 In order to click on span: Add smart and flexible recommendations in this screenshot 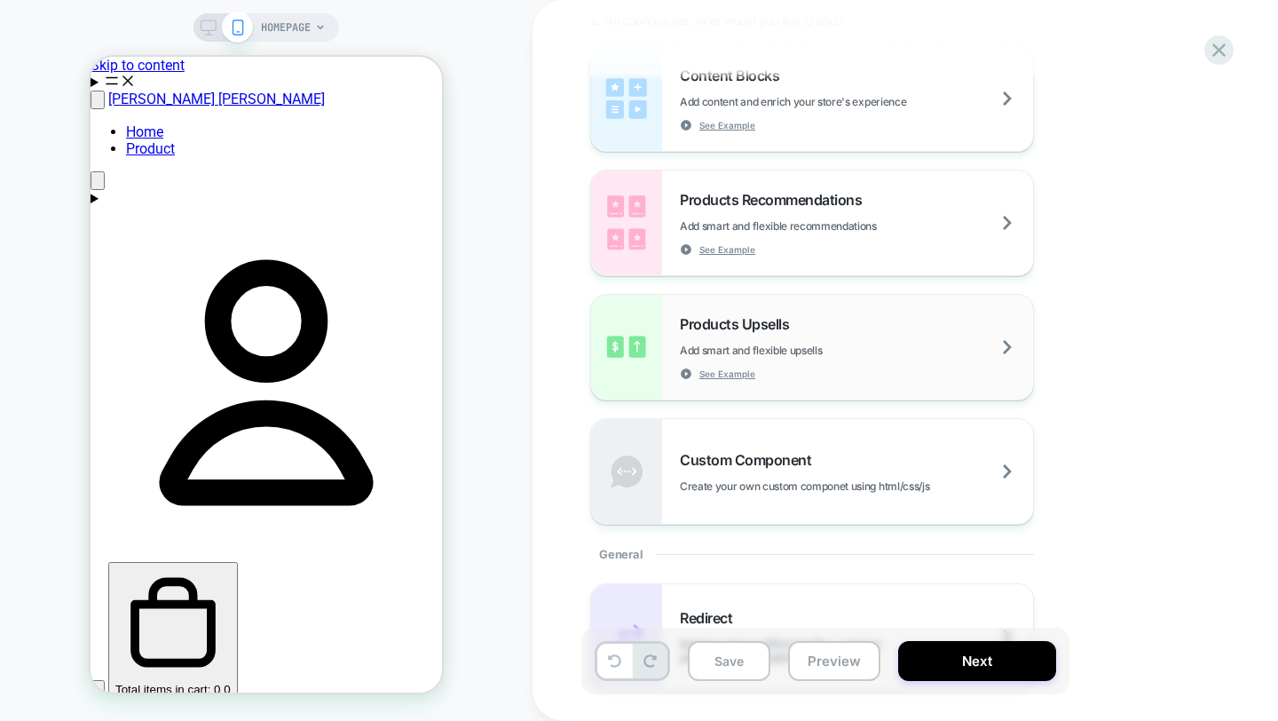, I will do `click(823, 225)`.